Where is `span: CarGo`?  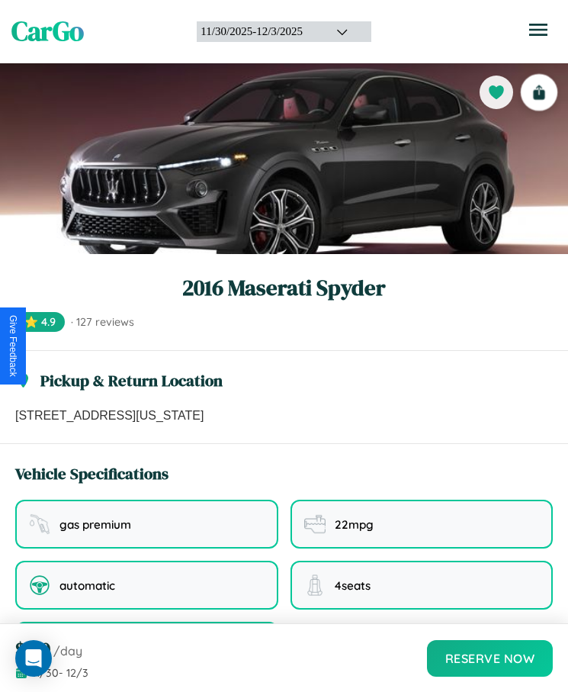
span: CarGo is located at coordinates (47, 31).